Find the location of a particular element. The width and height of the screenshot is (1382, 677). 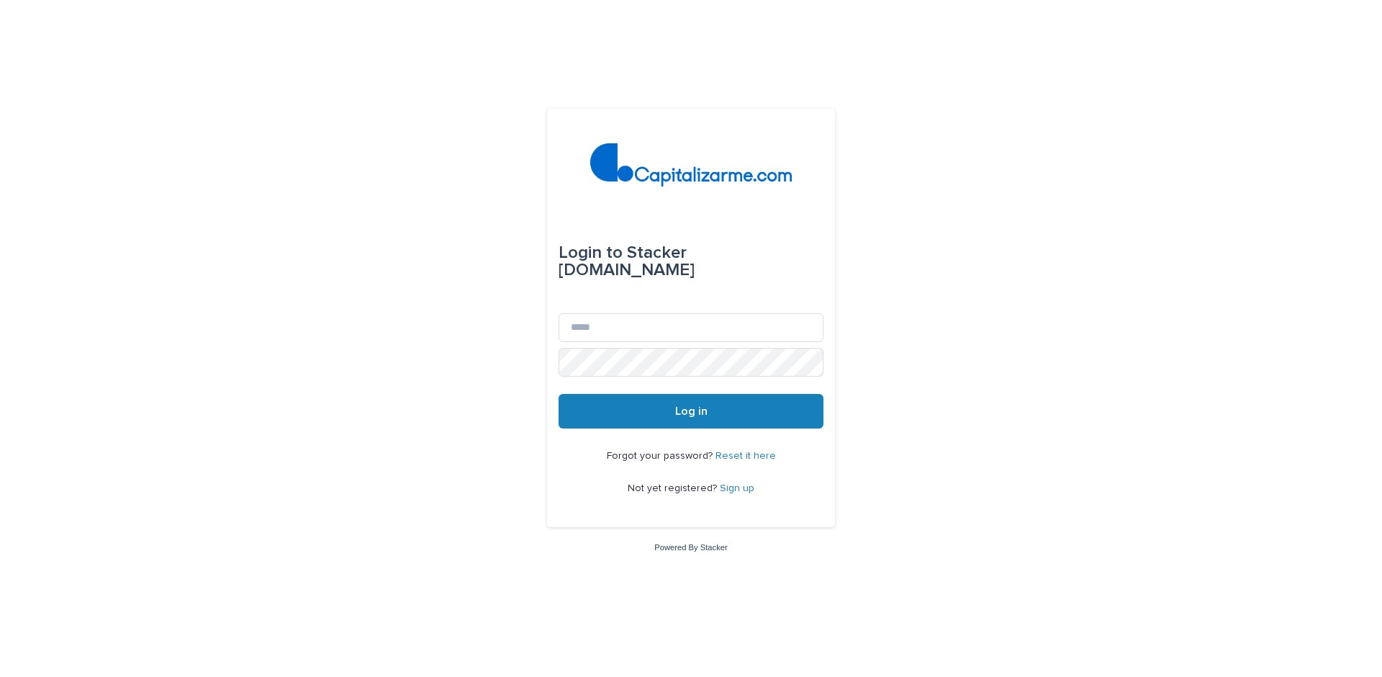

span: Forgot your password? is located at coordinates (661, 456).